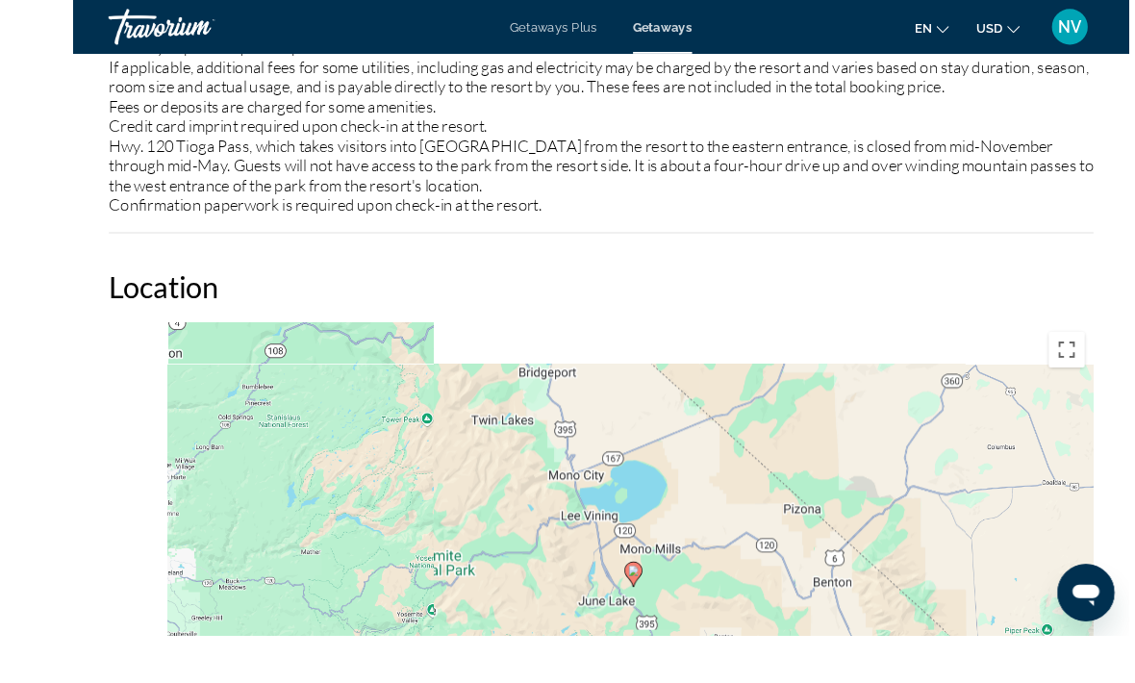  What do you see at coordinates (634, 29) in the screenshot?
I see `a: Getaways` at bounding box center [634, 29].